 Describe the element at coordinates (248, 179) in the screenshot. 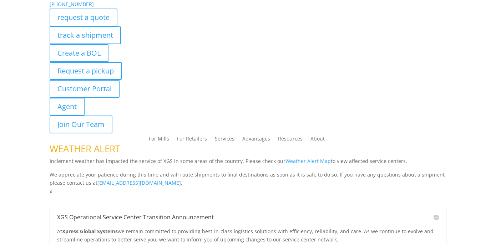

I see `p: We appreciate your patience during this time and will route shipments to final destinations as so...` at that location.